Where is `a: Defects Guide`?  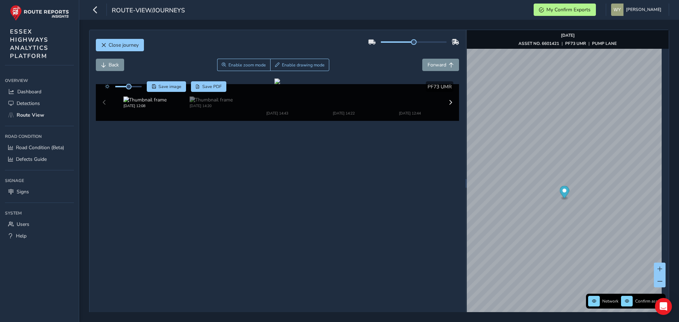
a: Defects Guide is located at coordinates (39, 159).